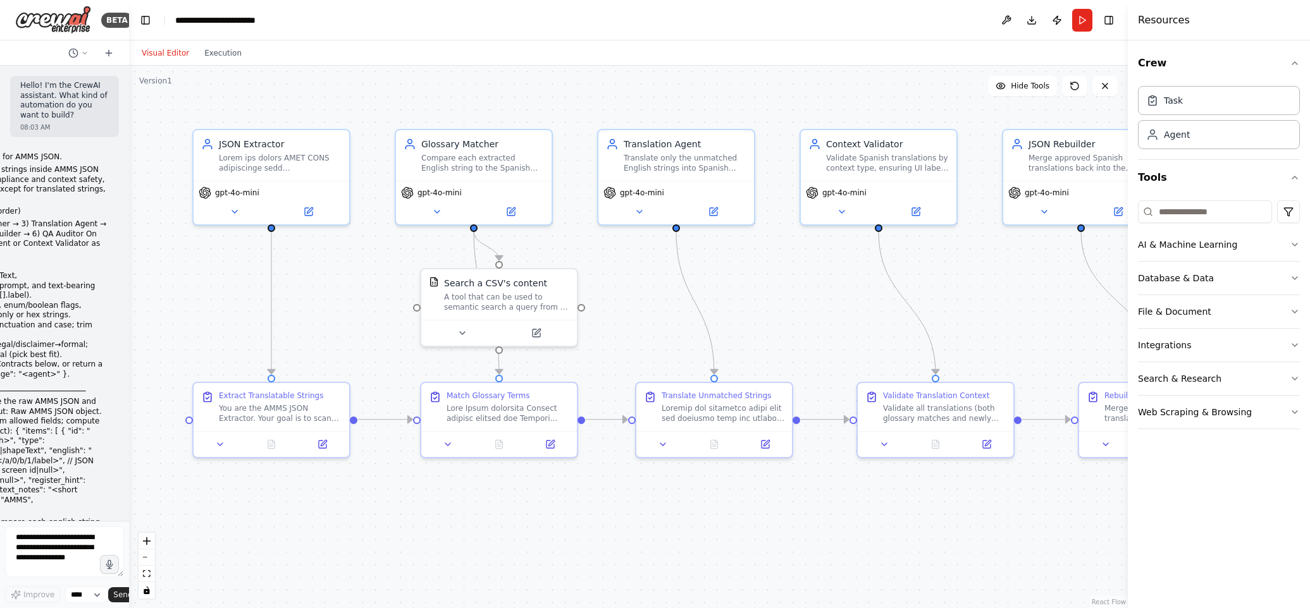  I want to click on button: Tools, so click(1218, 178).